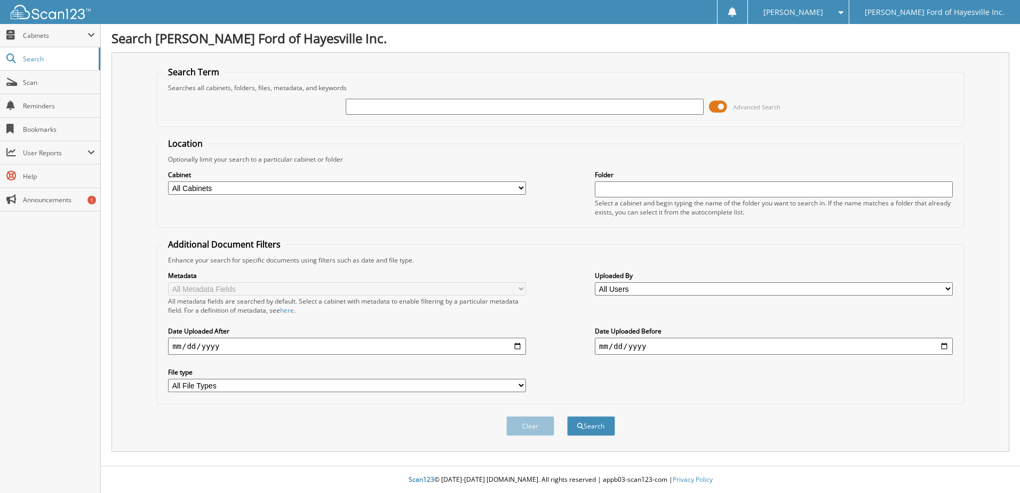 Image resolution: width=1020 pixels, height=493 pixels. I want to click on span: Search, so click(58, 59).